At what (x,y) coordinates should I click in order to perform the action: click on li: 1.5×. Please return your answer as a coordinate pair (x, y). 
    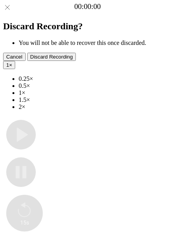
    Looking at the image, I should click on (95, 100).